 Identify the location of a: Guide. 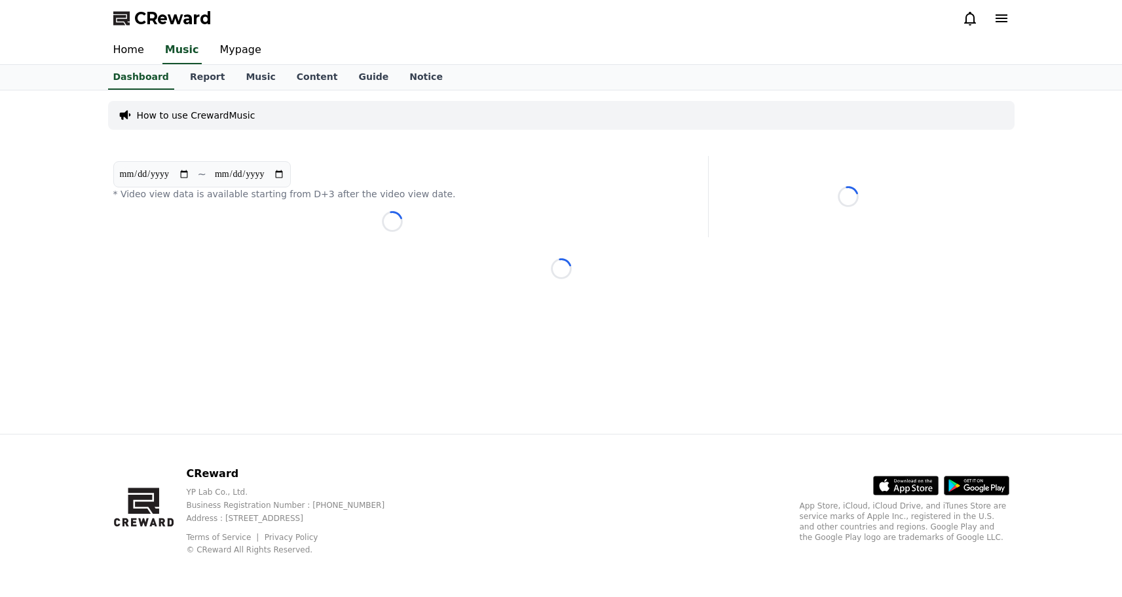
(373, 77).